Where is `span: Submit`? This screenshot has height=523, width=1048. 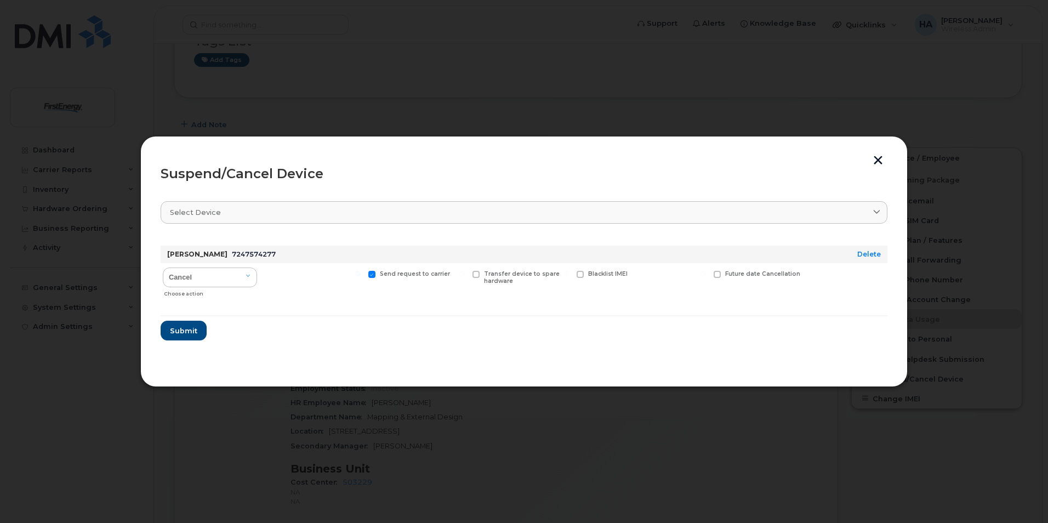
span: Submit is located at coordinates (184, 330).